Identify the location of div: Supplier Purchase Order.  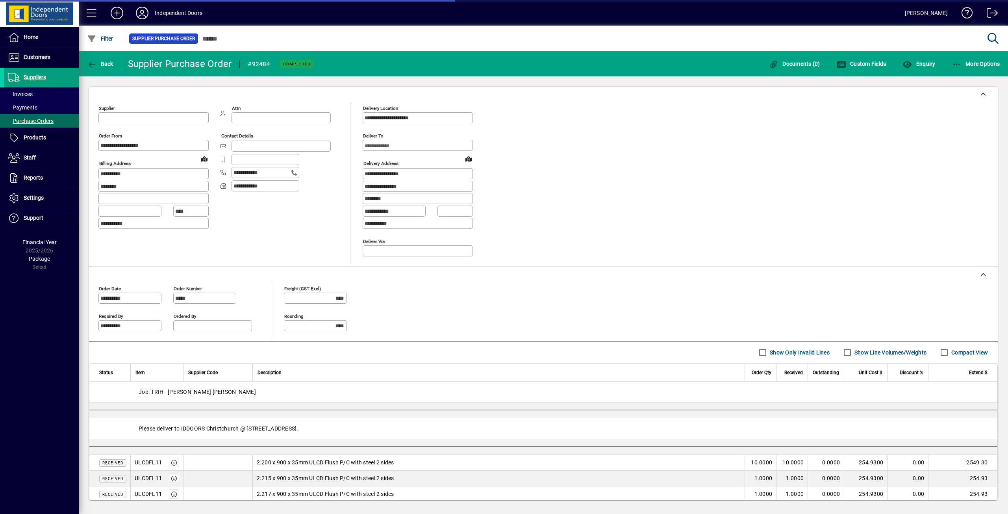
(180, 64).